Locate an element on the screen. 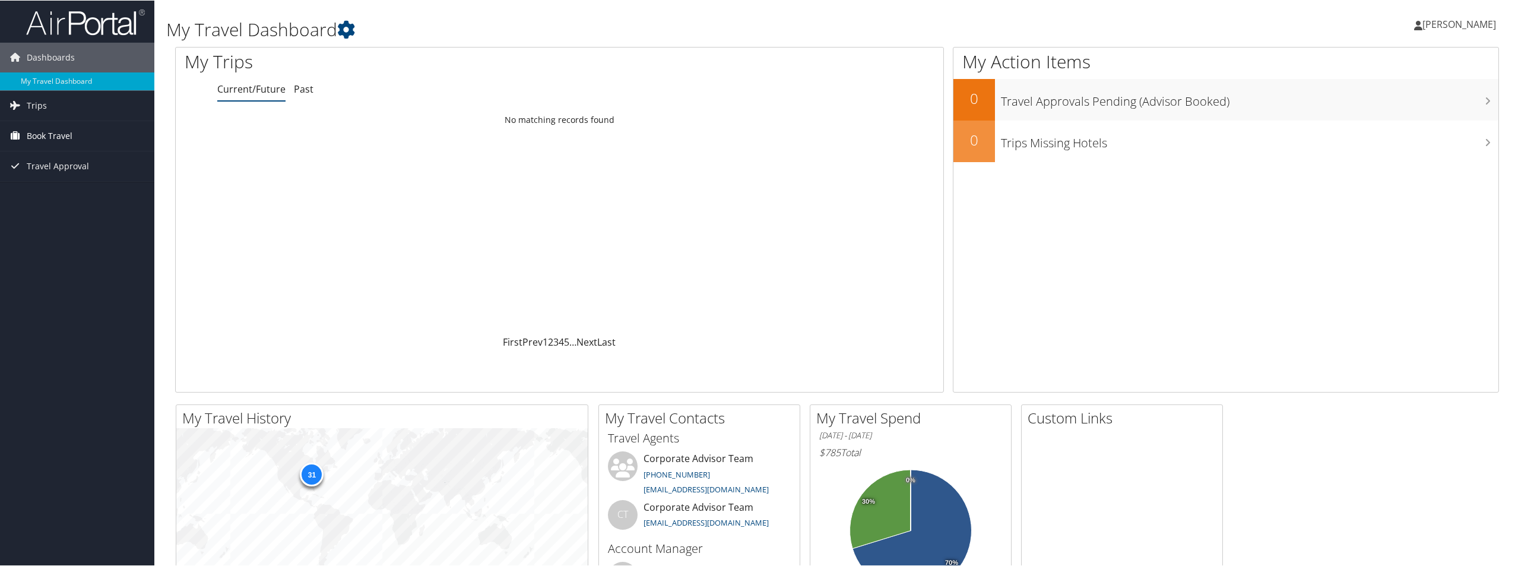  a: 1 is located at coordinates (545, 341).